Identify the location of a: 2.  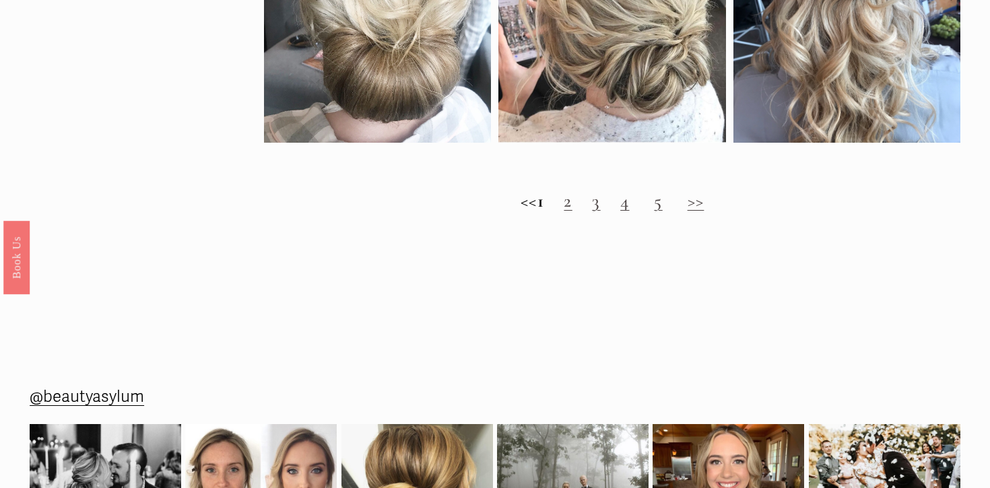
(568, 201).